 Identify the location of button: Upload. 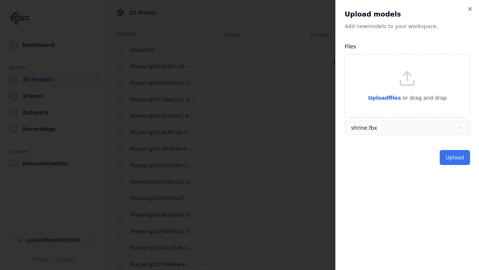
(455, 157).